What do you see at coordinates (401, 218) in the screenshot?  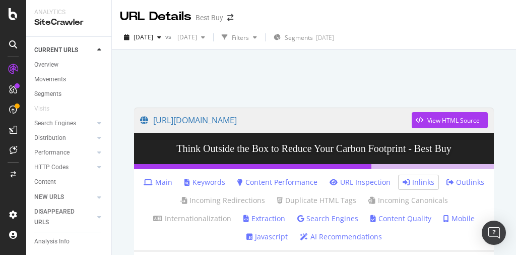 I see `a: Content Quality` at bounding box center [401, 218].